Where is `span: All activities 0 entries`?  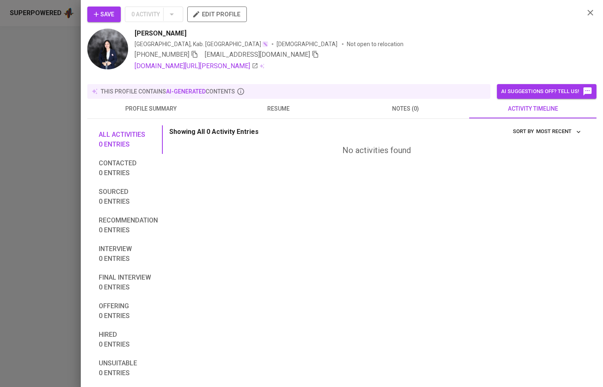
span: All activities 0 entries is located at coordinates (128, 139).